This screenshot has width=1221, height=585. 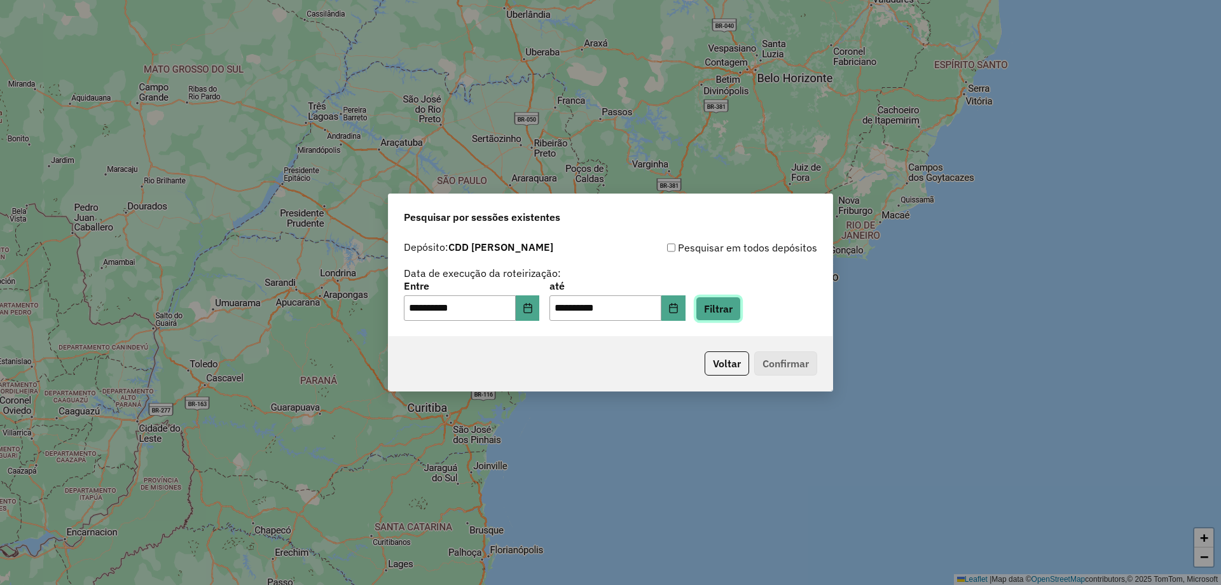 I want to click on label: Data de execução da roteirização:, so click(x=482, y=273).